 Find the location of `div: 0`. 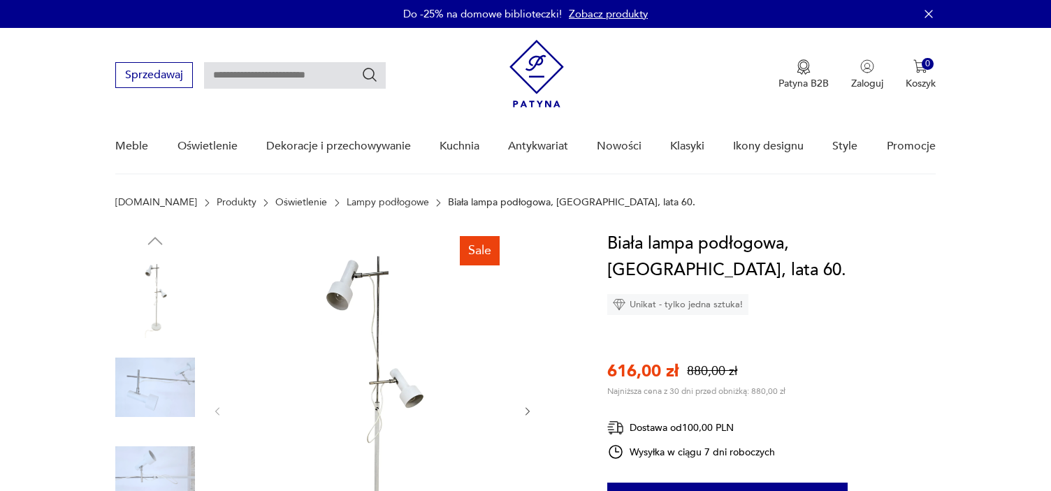

div: 0 is located at coordinates (927, 64).